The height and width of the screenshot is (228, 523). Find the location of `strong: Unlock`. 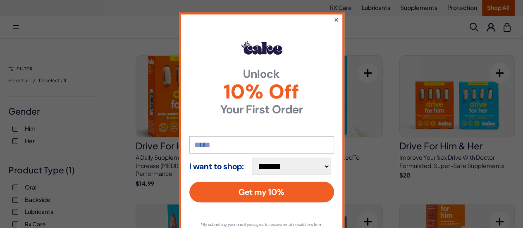

strong: Unlock is located at coordinates (262, 74).